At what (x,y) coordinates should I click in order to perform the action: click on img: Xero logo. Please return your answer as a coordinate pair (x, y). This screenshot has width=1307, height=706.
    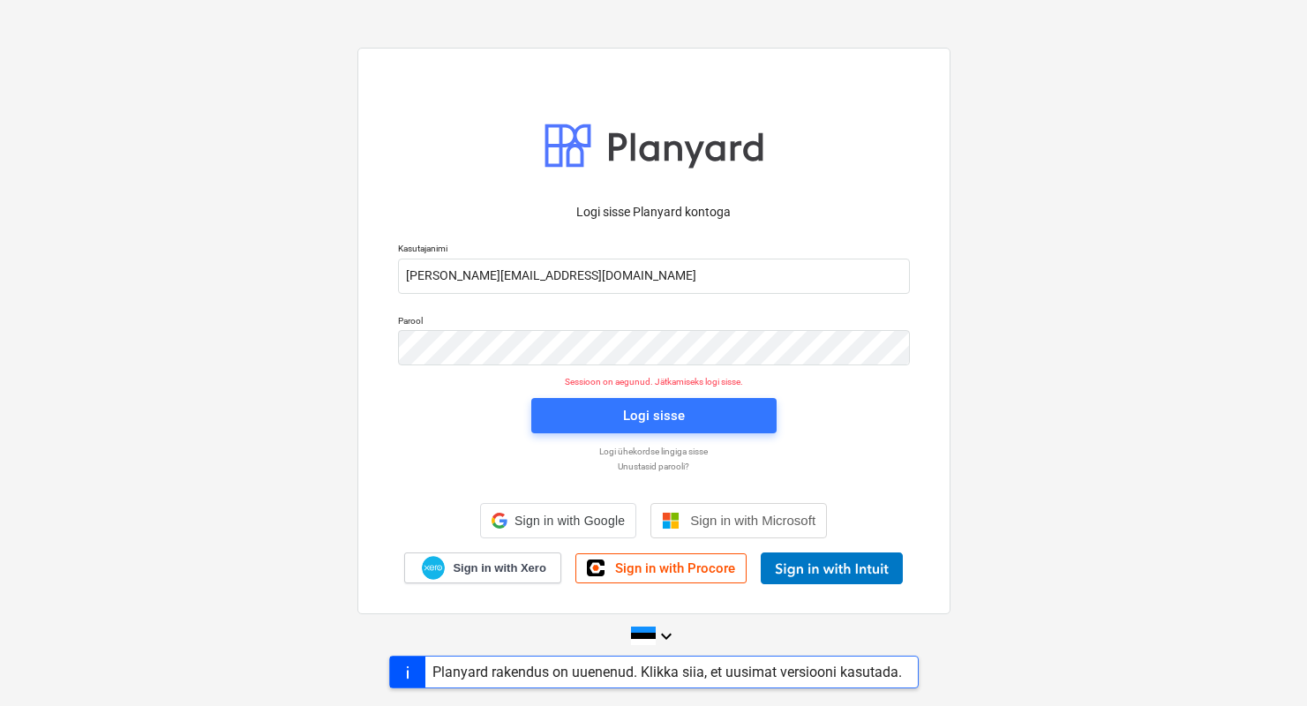
    Looking at the image, I should click on (433, 567).